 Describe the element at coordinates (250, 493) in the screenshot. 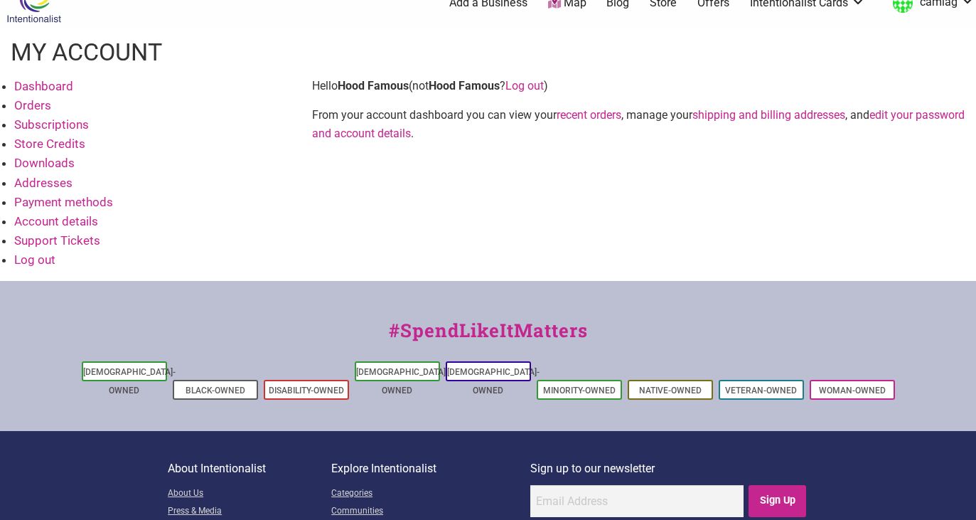

I see `a: About Us` at that location.